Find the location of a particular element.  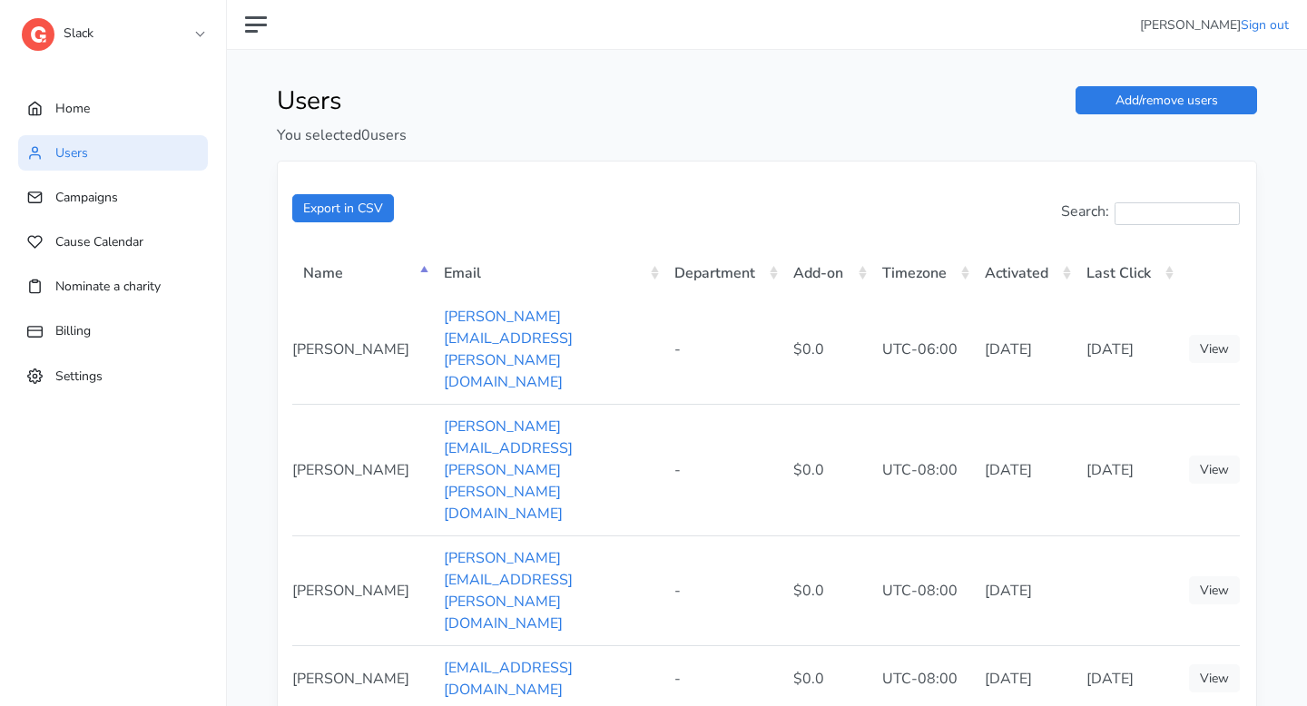

span: Billing is located at coordinates (73, 330).